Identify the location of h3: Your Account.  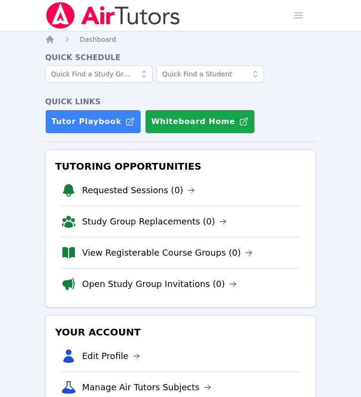
(181, 332).